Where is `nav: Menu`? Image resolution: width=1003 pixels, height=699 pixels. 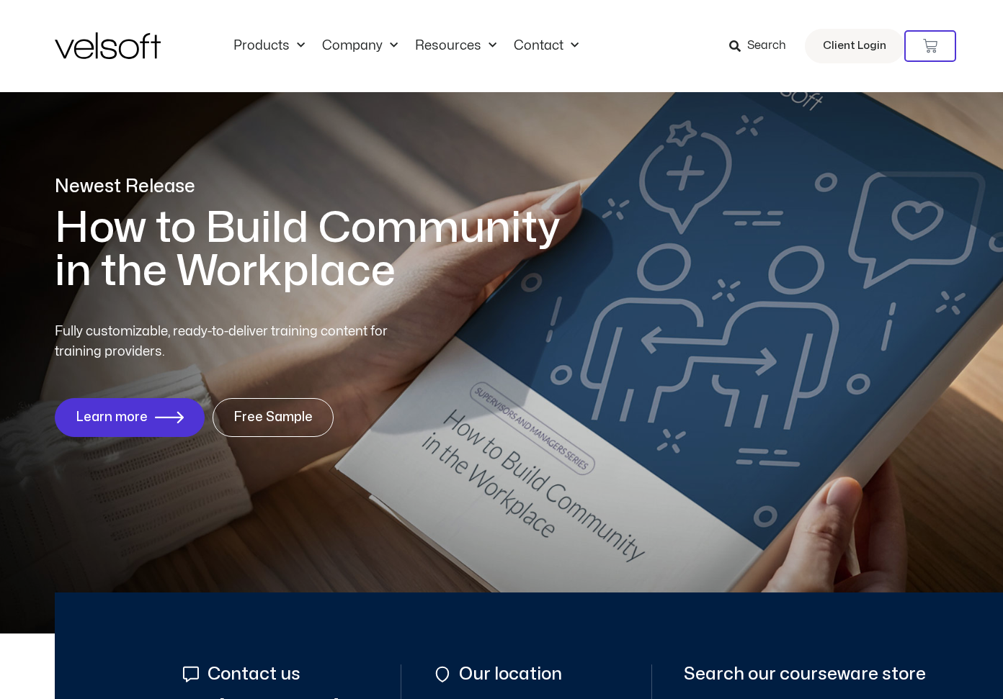
nav: Menu is located at coordinates (405, 46).